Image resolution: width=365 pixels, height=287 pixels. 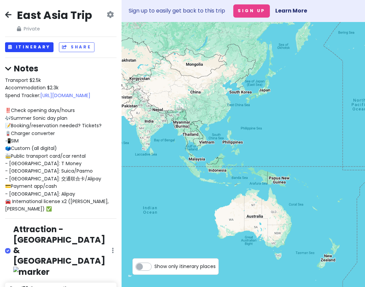 What do you see at coordinates (248, 90) in the screenshot?
I see `div: Dazaifu Tenmangu` at bounding box center [248, 90].